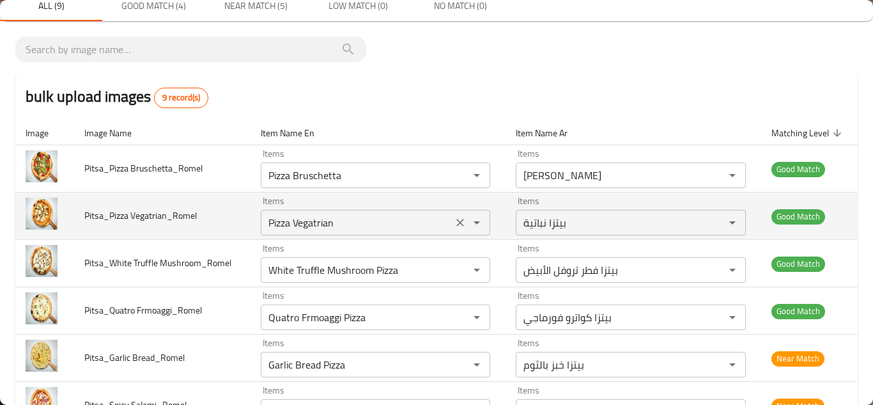 This screenshot has height=405, width=873. What do you see at coordinates (378, 133) in the screenshot?
I see `th: Item Name En` at bounding box center [378, 133].